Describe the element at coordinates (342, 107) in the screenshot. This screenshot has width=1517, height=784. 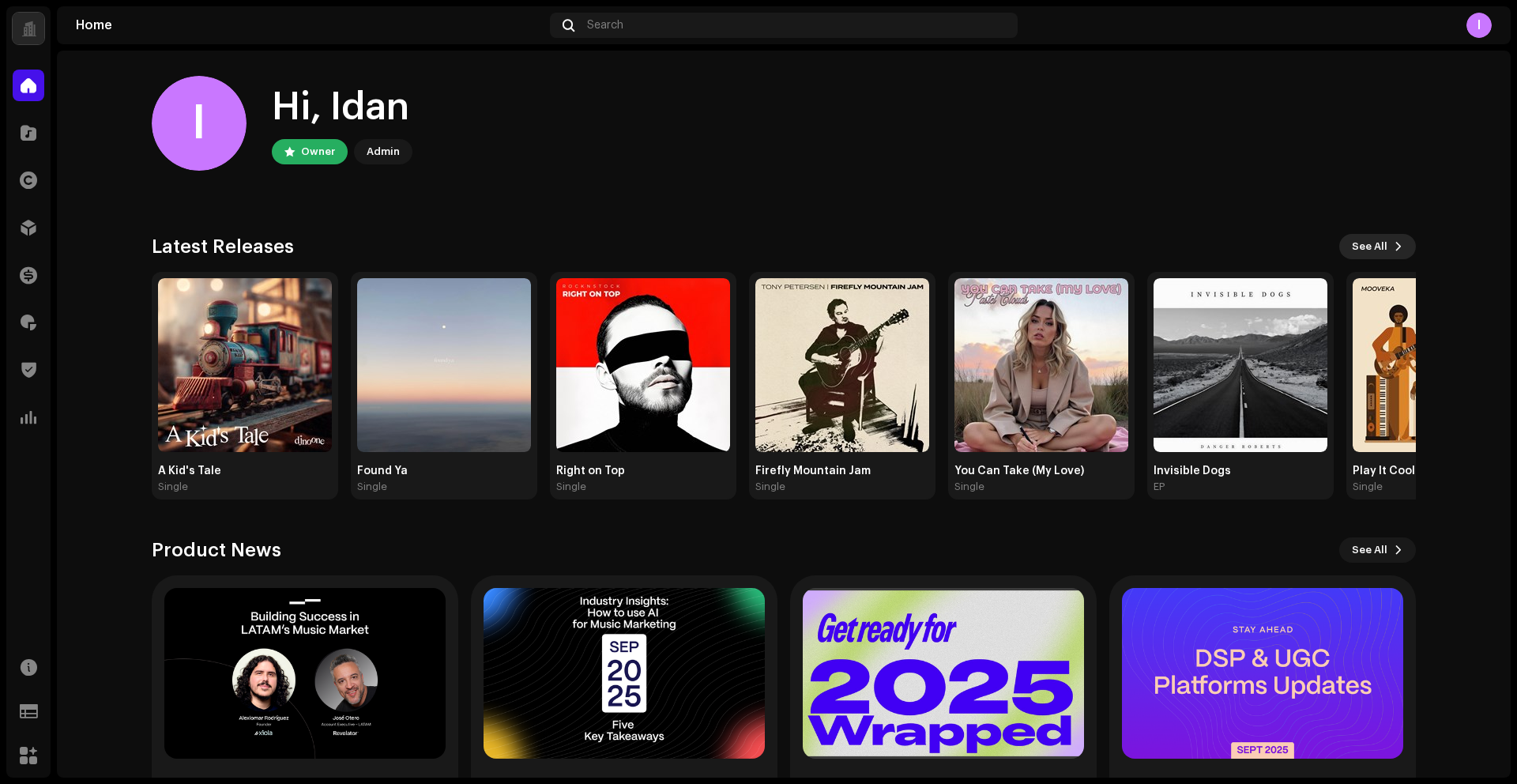
I see `div: Hi, Idan` at that location.